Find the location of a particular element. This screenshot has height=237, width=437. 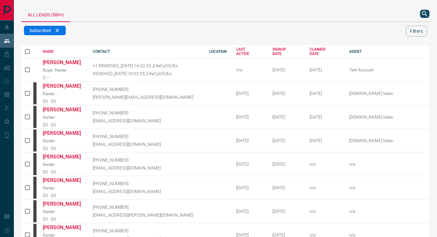

div: NAME is located at coordinates (63, 52).